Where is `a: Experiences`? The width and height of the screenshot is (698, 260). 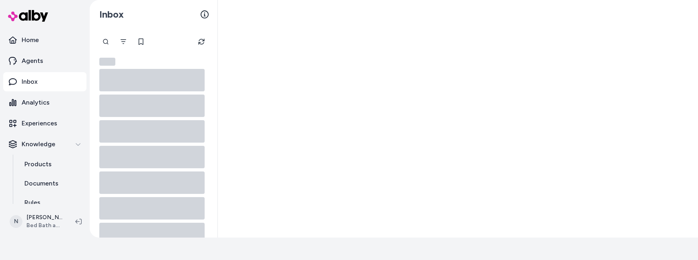
a: Experiences is located at coordinates (45, 123).